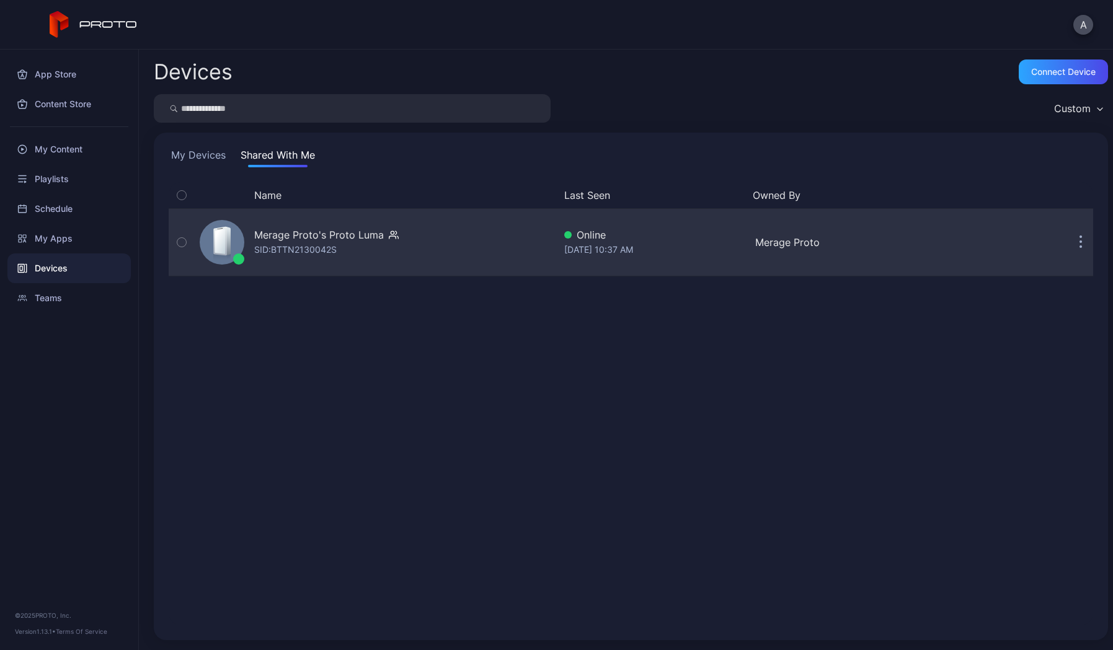 Image resolution: width=1113 pixels, height=650 pixels. I want to click on a: My Content, so click(69, 149).